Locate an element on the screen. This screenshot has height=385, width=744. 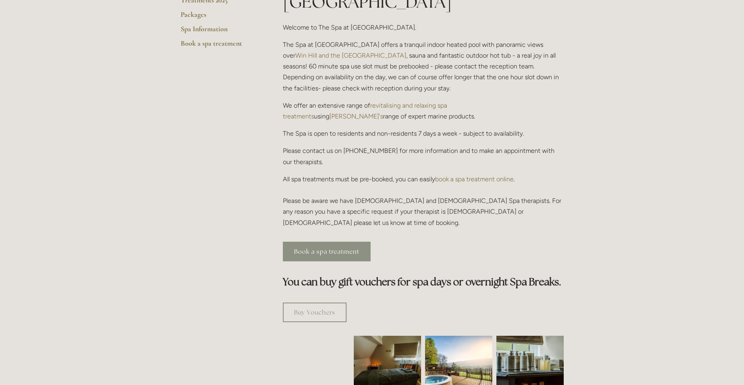
a: Spa Information is located at coordinates (219, 32).